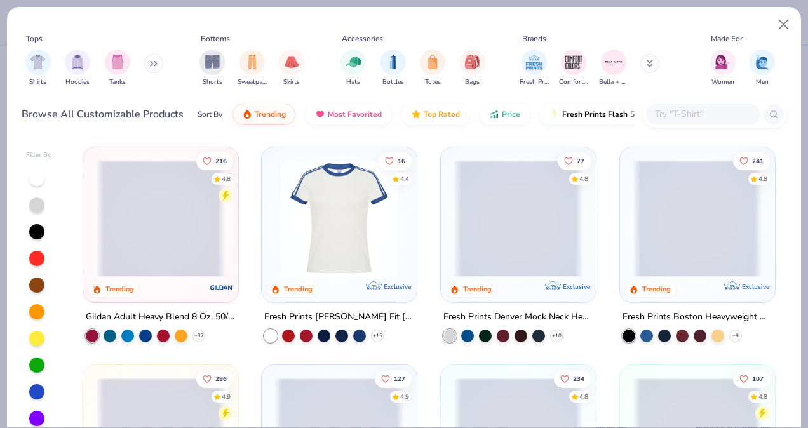 Image resolution: width=808 pixels, height=428 pixels. Describe the element at coordinates (102, 114) in the screenshot. I see `div: Browse All Customizable Products` at that location.